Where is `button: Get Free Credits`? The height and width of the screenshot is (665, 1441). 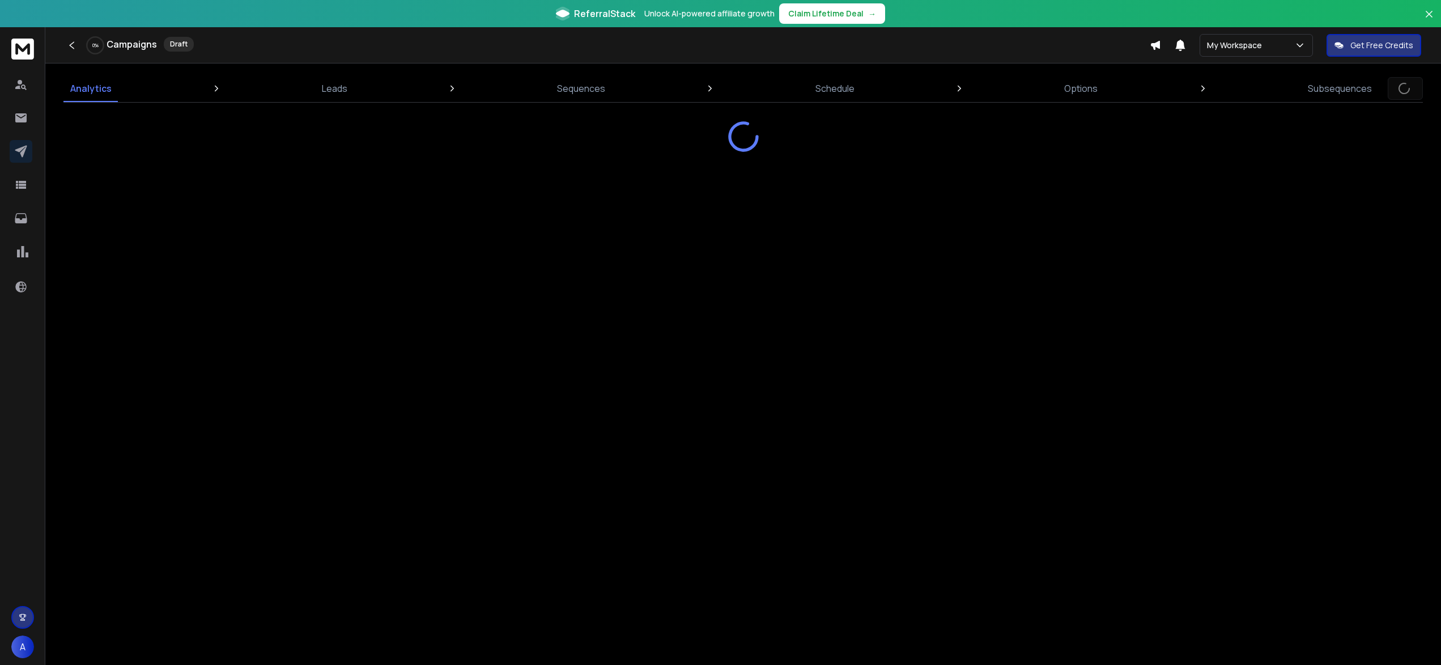
button: Get Free Credits is located at coordinates (1373, 45).